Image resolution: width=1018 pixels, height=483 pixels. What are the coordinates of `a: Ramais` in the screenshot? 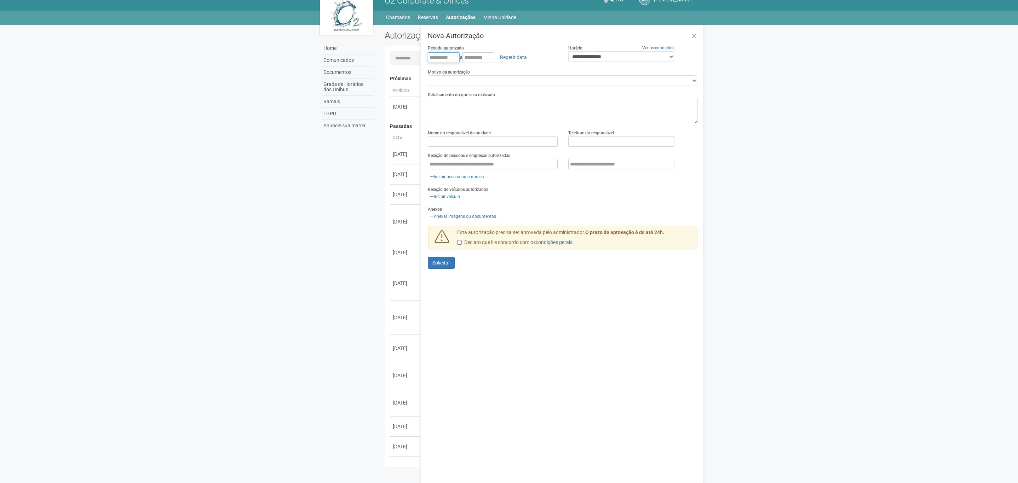 It's located at (348, 102).